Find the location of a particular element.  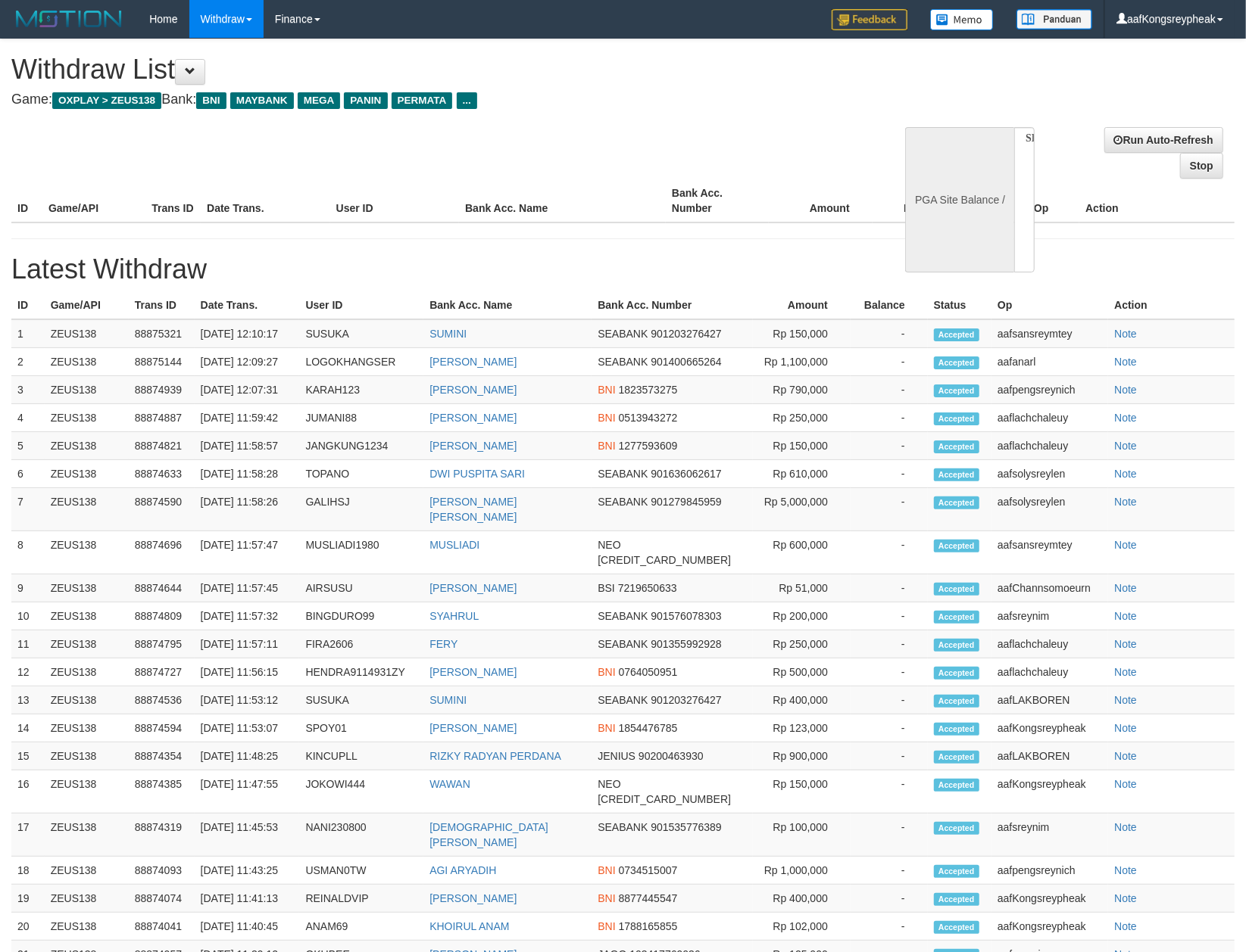

td: SPOY01 is located at coordinates (362, 728).